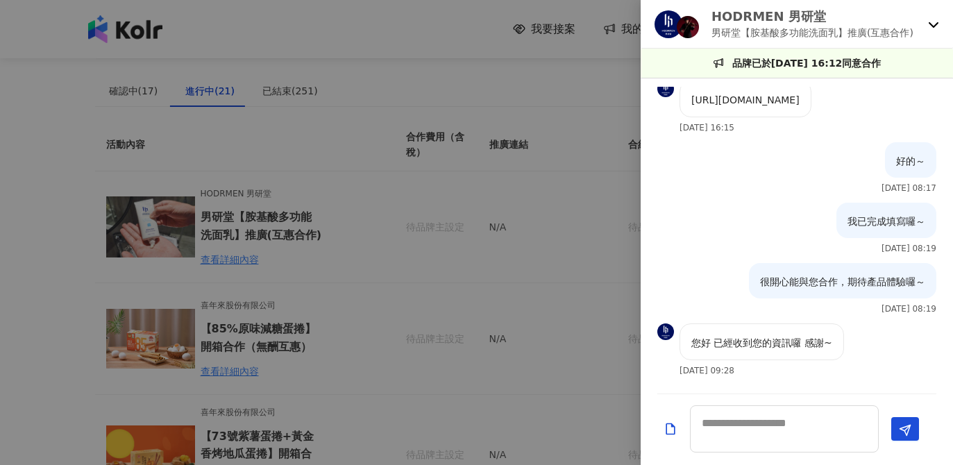  Describe the element at coordinates (812, 16) in the screenshot. I see `p: HODRMEN 男研堂` at that location.